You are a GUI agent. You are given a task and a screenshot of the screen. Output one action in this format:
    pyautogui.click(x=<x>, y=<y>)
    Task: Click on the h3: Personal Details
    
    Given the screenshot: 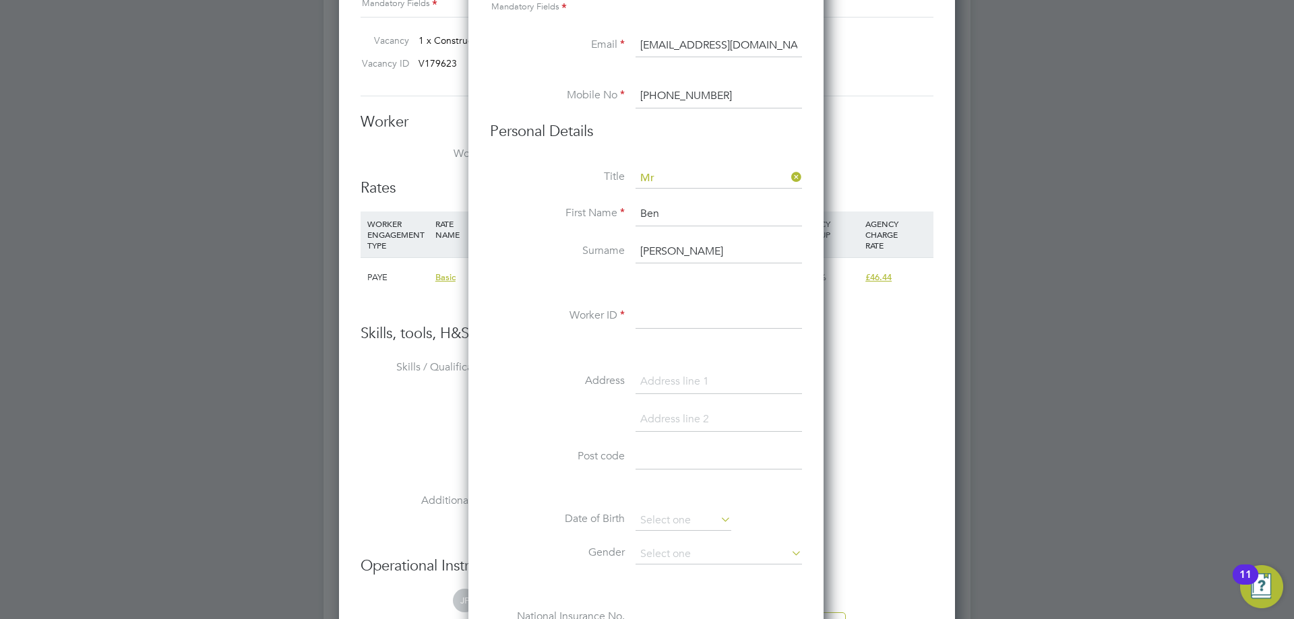 What is the action you would take?
    pyautogui.click(x=646, y=131)
    